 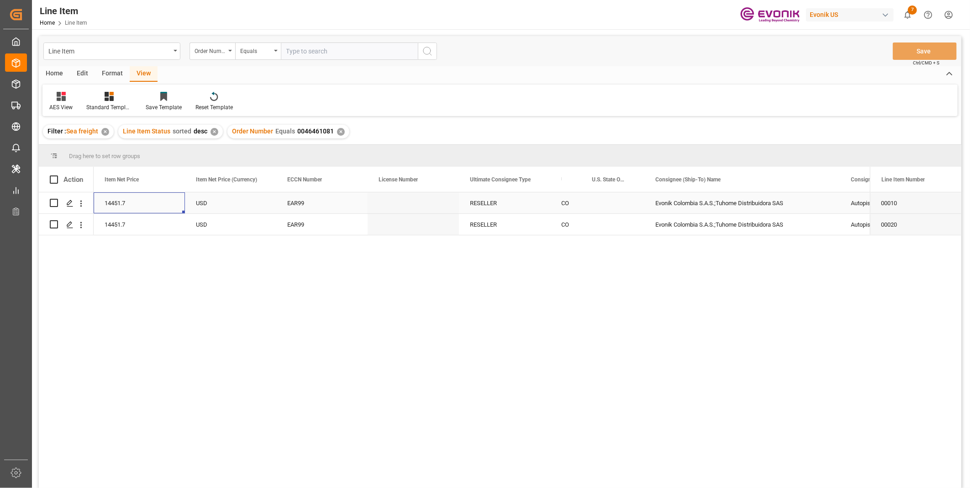 I want to click on button: Evonik US, so click(x=852, y=15).